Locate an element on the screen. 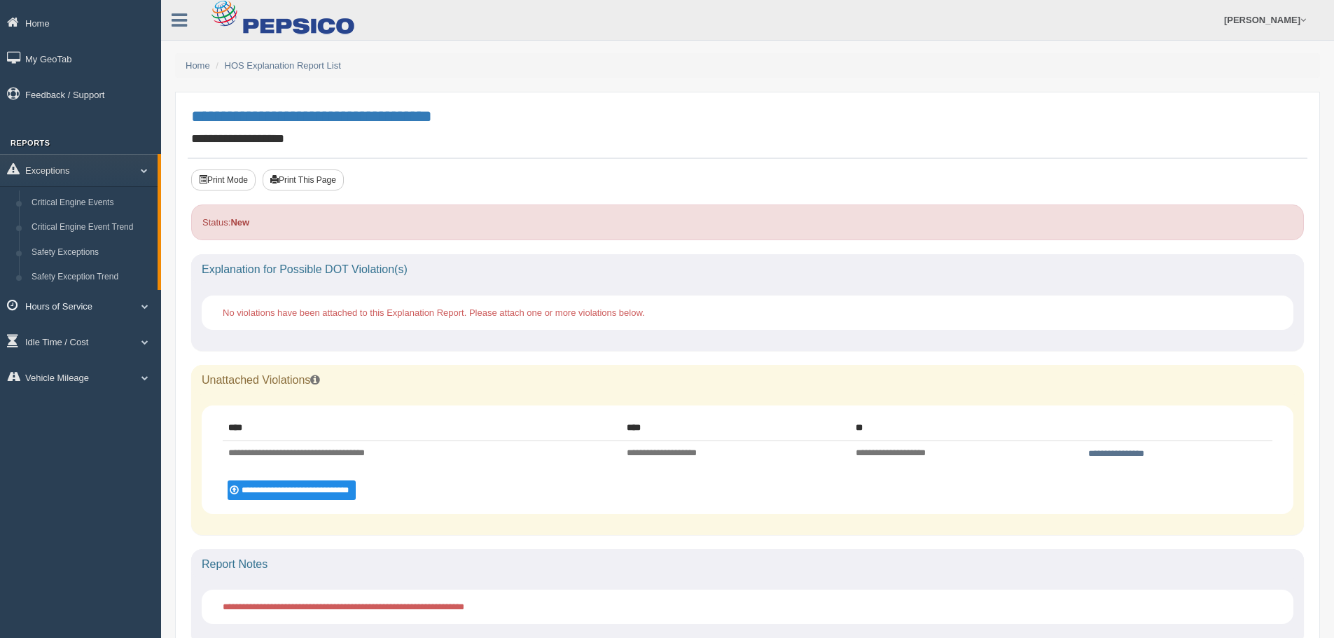 This screenshot has width=1334, height=638. a: Safety Exception Trend is located at coordinates (91, 277).